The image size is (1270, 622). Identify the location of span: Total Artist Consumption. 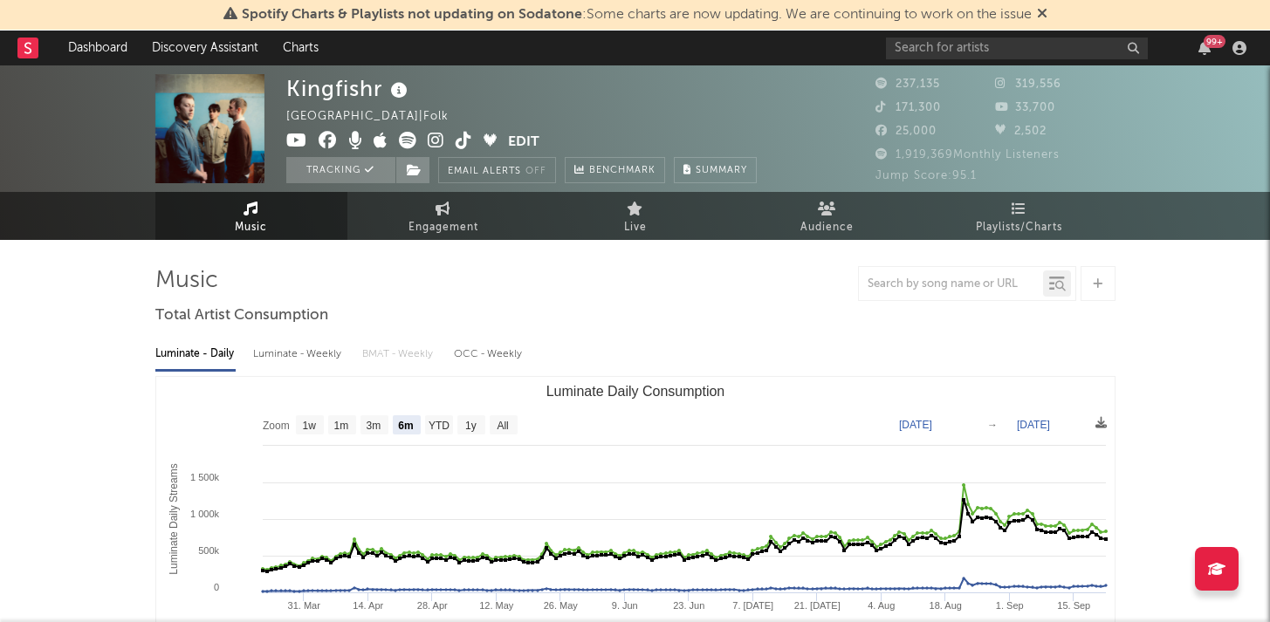
(242, 316).